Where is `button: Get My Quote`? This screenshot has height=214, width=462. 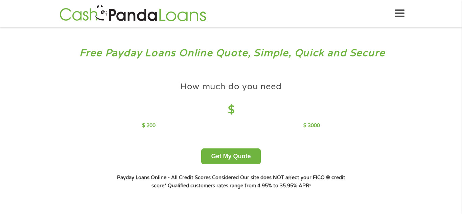
button: Get My Quote is located at coordinates (231, 156).